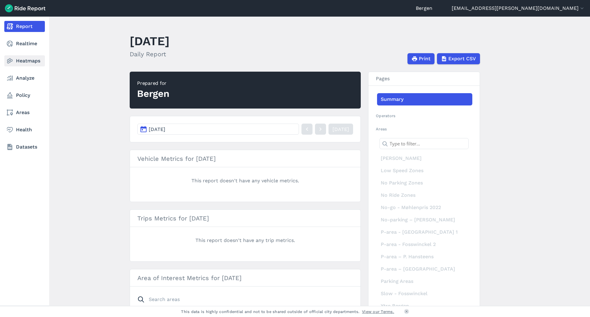 This screenshot has height=317, width=590. I want to click on div: Prepared for, so click(153, 83).